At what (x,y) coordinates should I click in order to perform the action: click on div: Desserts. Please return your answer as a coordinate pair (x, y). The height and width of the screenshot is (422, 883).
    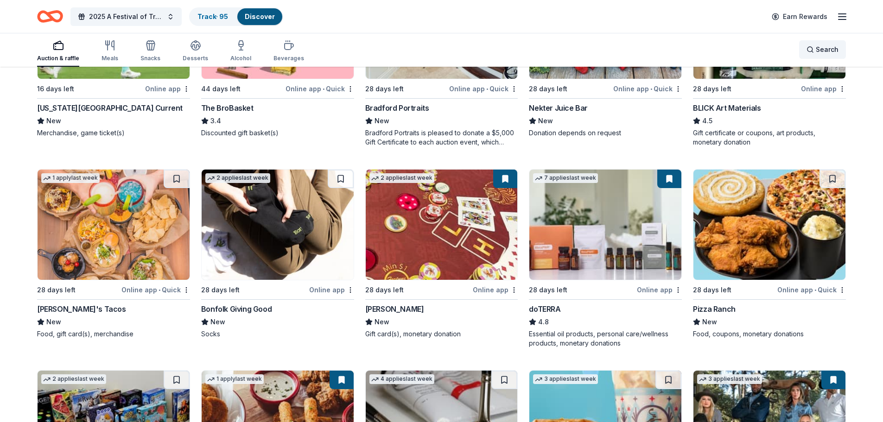
    Looking at the image, I should click on (195, 58).